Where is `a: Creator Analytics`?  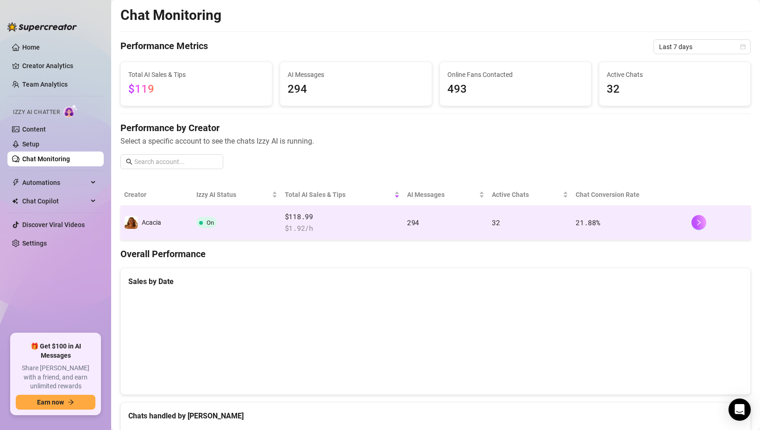 a: Creator Analytics is located at coordinates (59, 66).